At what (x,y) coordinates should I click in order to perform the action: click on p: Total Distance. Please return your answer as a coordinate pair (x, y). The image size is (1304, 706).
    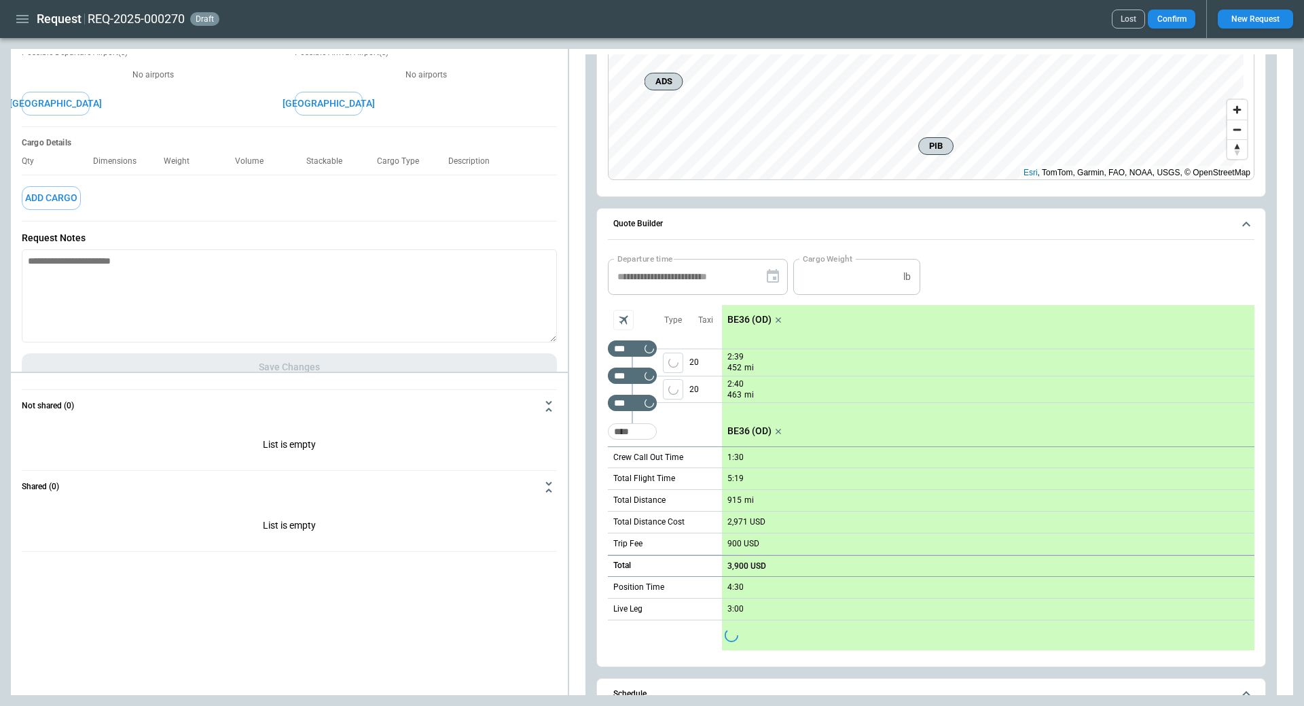
    Looking at the image, I should click on (639, 500).